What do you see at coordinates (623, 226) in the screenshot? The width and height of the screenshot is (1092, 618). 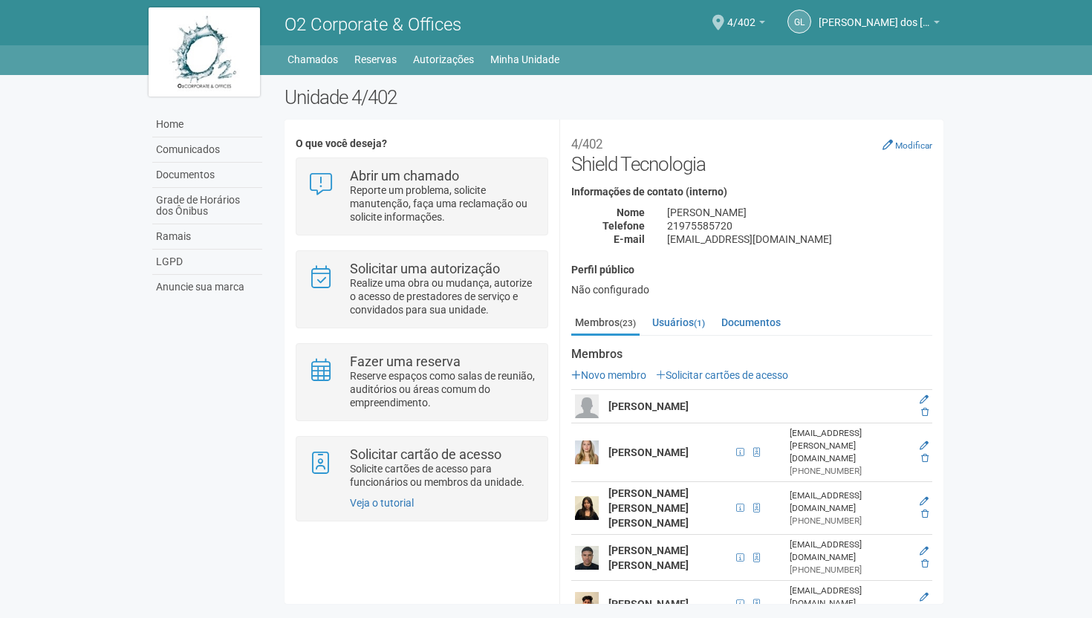 I see `strong: Telefone` at bounding box center [623, 226].